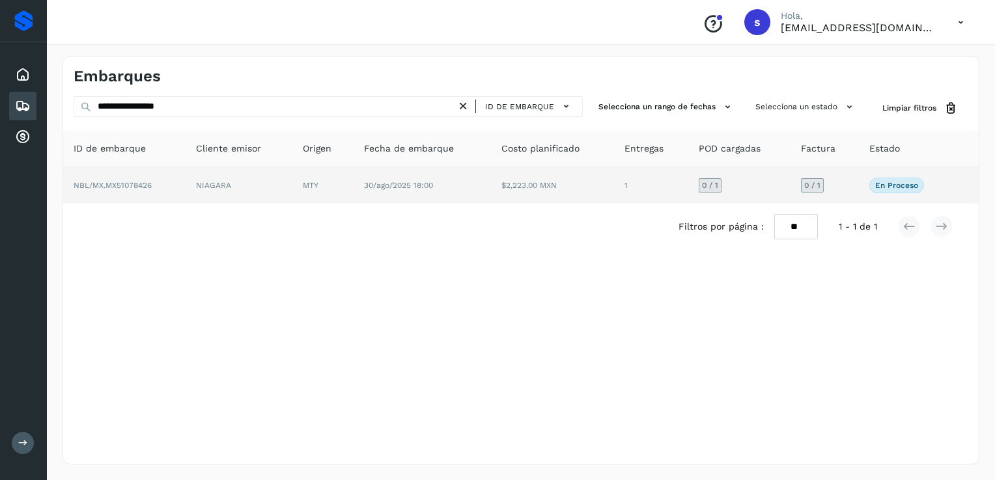  Describe the element at coordinates (644, 148) in the screenshot. I see `span: Entregas` at that location.